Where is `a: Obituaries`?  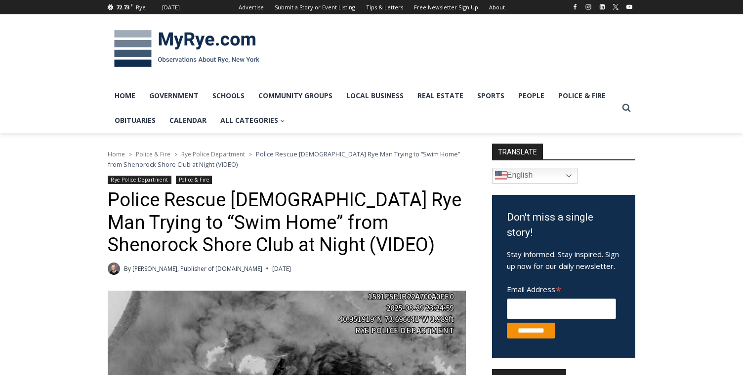 a: Obituaries is located at coordinates (135, 121).